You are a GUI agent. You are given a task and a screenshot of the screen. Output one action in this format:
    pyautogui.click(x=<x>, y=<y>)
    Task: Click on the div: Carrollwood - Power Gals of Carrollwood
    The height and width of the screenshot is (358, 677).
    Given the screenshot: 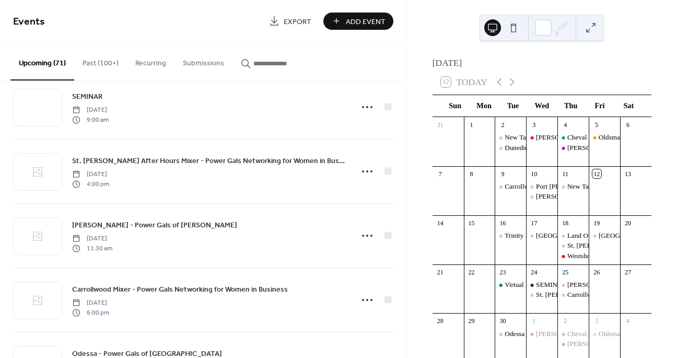 What is the action you would take?
    pyautogui.click(x=510, y=186)
    